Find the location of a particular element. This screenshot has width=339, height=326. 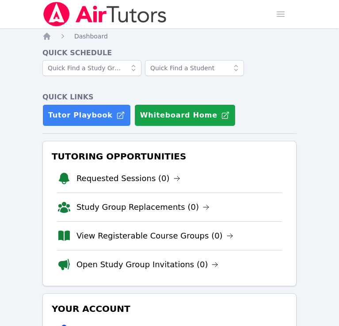

a: Requested Sessions (0) is located at coordinates (128, 179).